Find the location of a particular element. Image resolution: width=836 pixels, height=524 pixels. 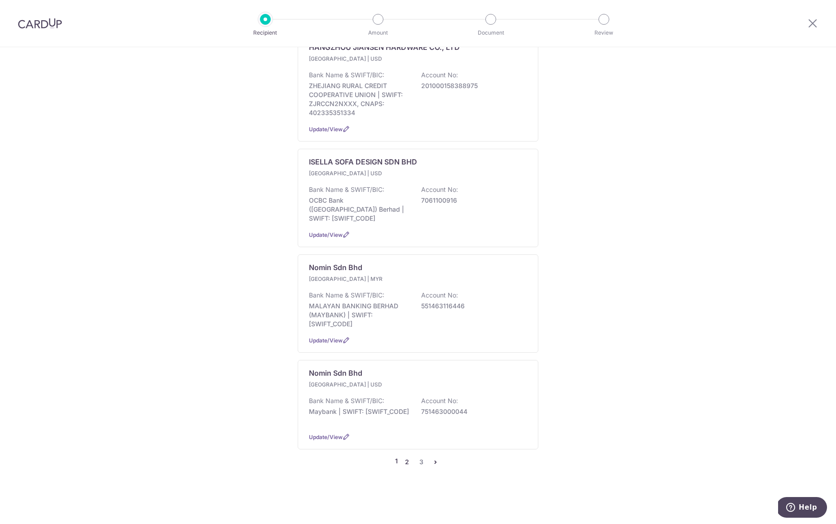

span: Help is located at coordinates (30, 10).